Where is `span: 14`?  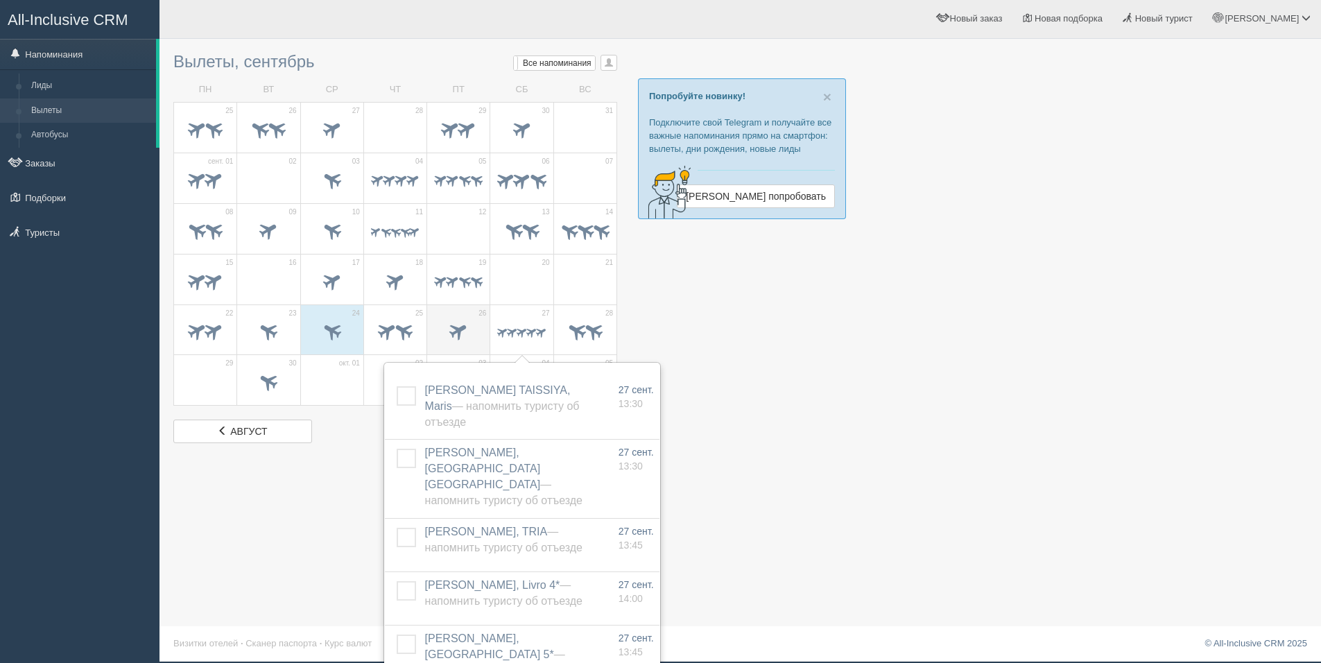 span: 14 is located at coordinates (609, 212).